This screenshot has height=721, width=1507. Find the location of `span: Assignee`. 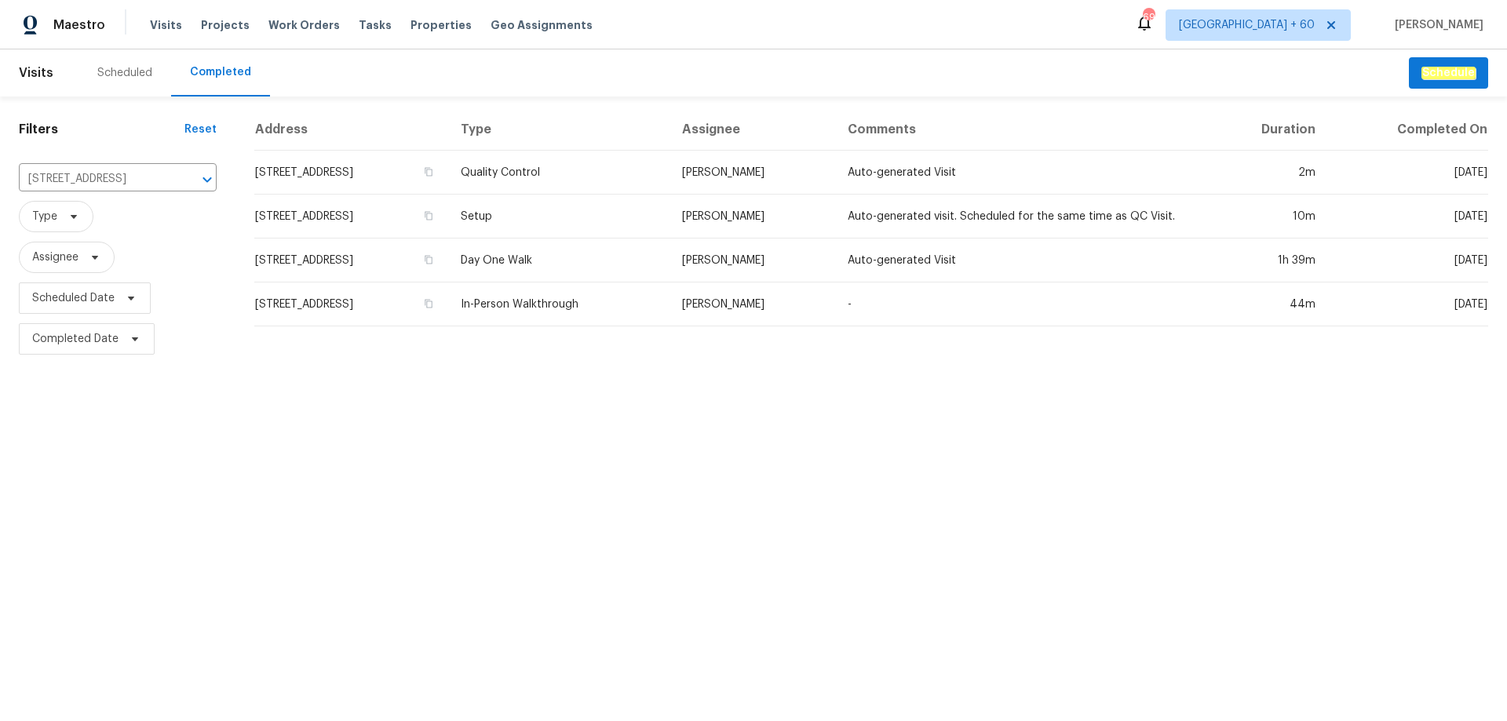

span: Assignee is located at coordinates (55, 257).